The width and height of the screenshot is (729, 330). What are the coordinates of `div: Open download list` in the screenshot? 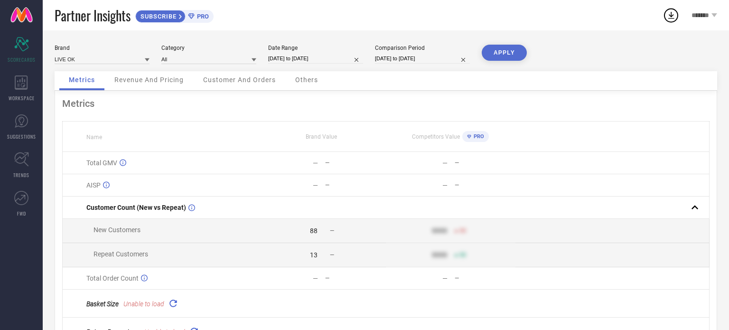 It's located at (671, 15).